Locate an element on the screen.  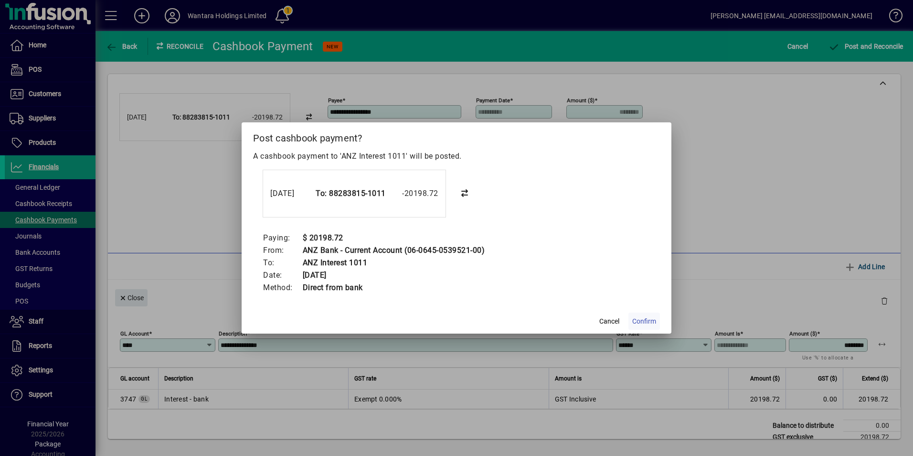
button: Cancel is located at coordinates (609, 321).